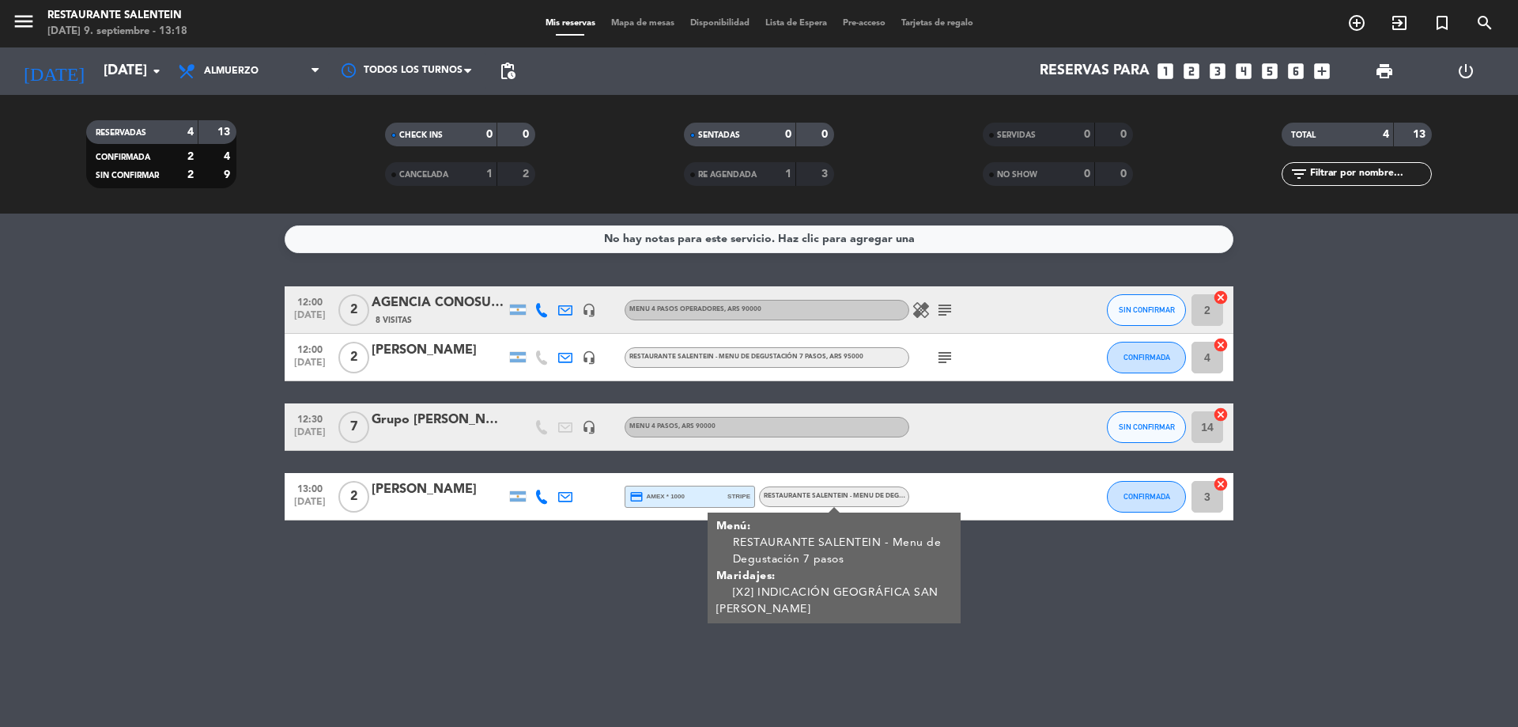 This screenshot has width=1518, height=727. What do you see at coordinates (1303, 135) in the screenshot?
I see `span: TOTAL` at bounding box center [1303, 135].